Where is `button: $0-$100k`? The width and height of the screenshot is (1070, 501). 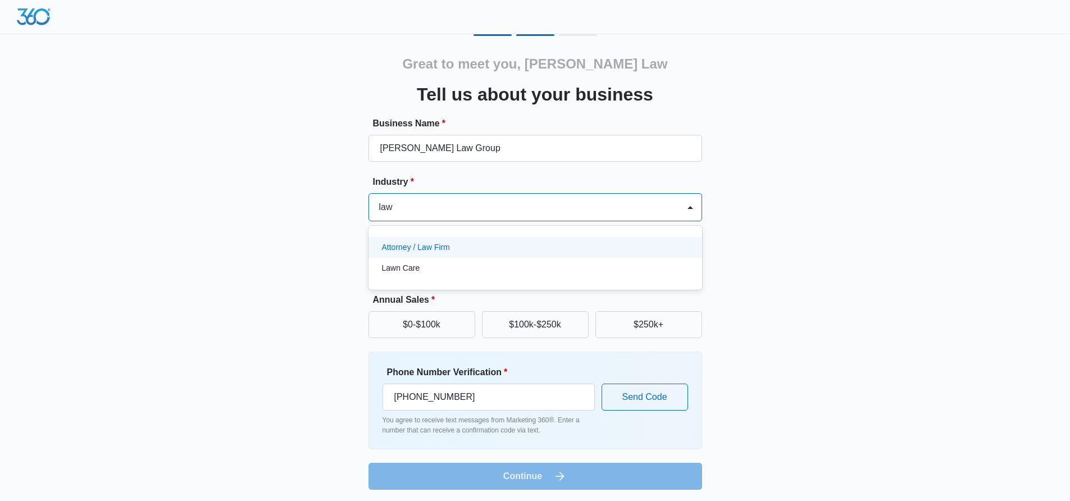 button: $0-$100k is located at coordinates (422, 325).